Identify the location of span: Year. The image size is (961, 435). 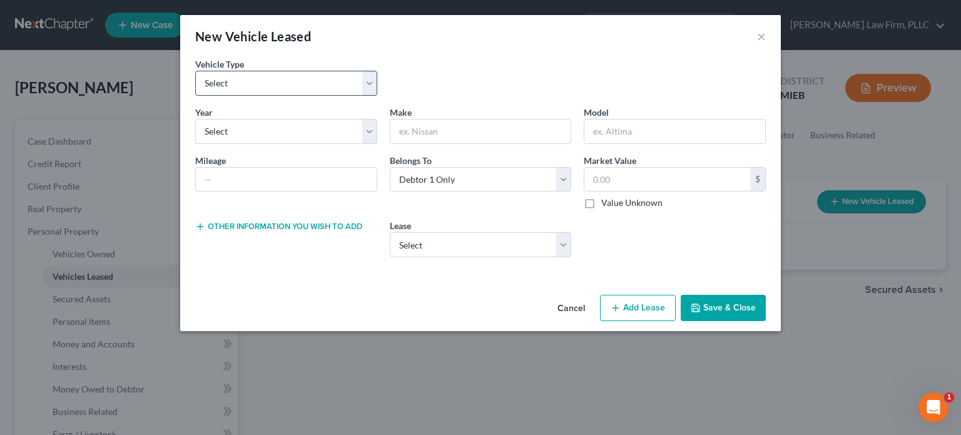
(204, 112).